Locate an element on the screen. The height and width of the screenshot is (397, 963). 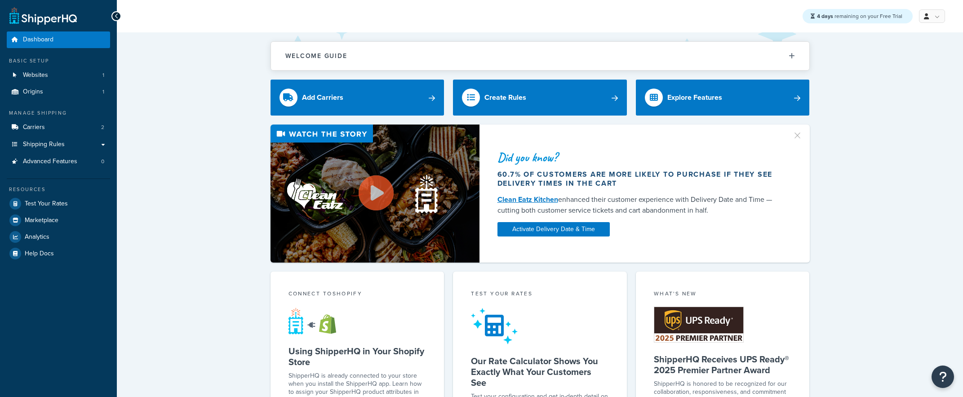
span: Shipping Rules is located at coordinates (44, 144).